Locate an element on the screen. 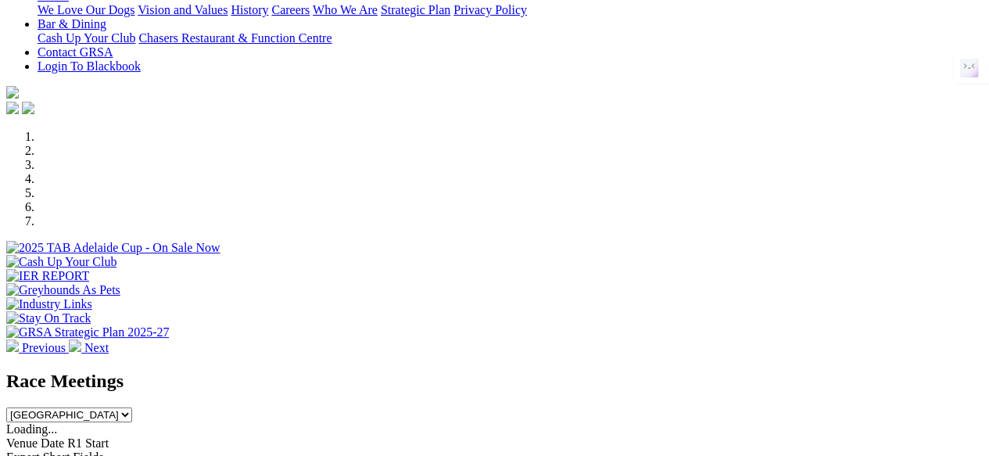 Image resolution: width=989 pixels, height=456 pixels. span: Next is located at coordinates (96, 347).